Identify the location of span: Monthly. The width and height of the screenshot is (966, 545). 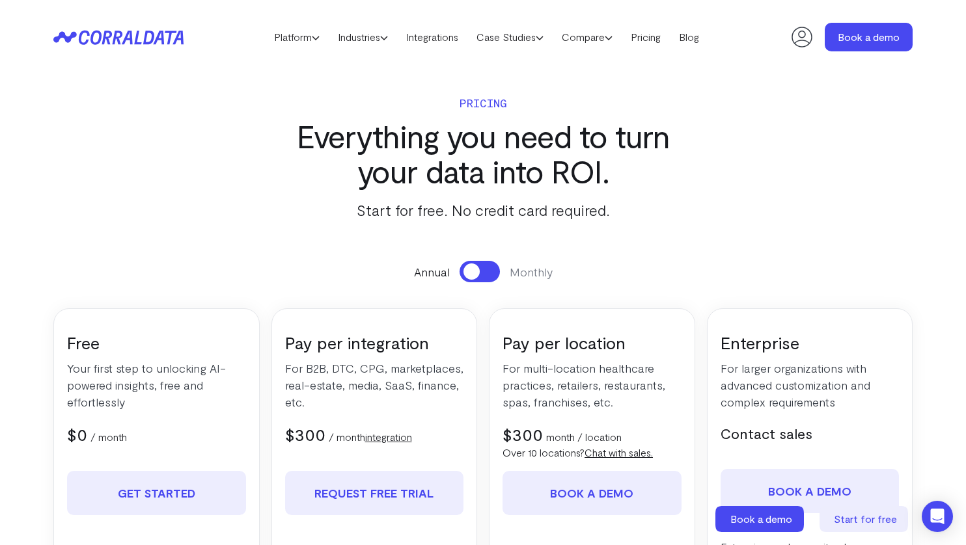
(531, 272).